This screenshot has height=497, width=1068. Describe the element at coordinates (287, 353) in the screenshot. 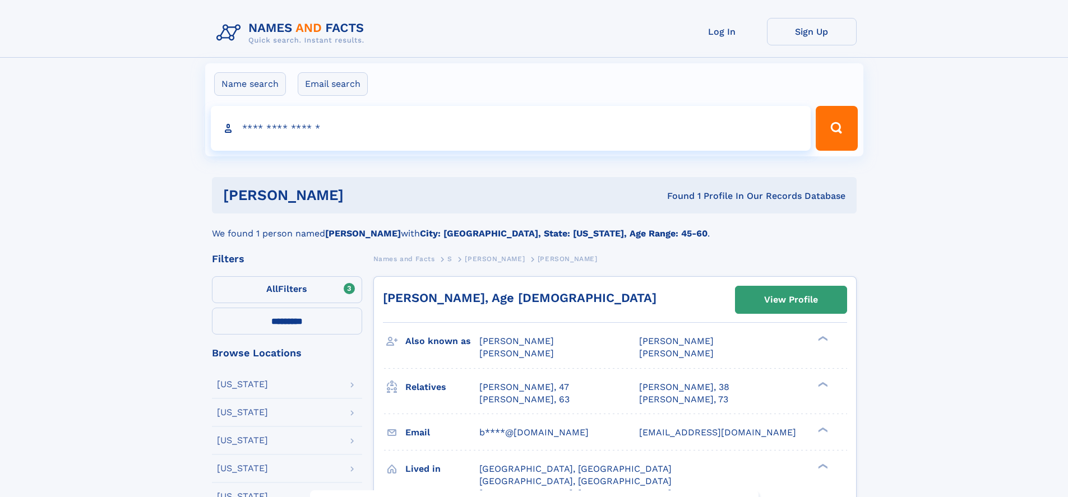

I see `div: Browse Locations` at that location.